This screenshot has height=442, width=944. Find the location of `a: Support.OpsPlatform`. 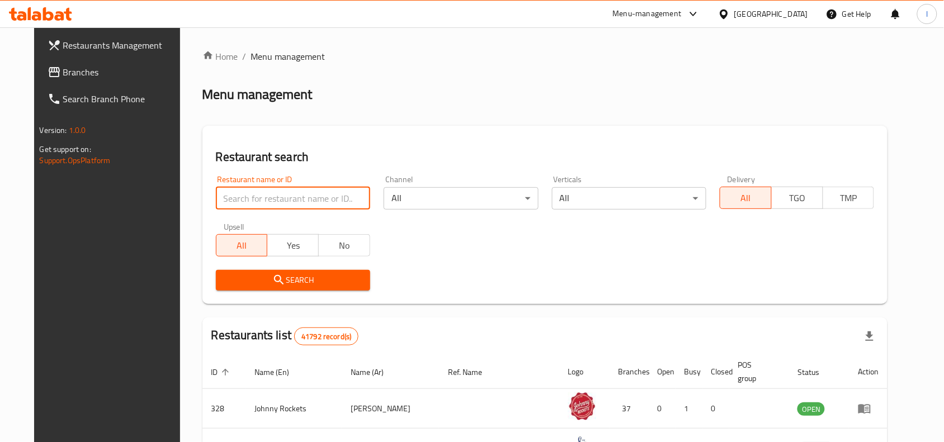

a: Support.OpsPlatform is located at coordinates (75, 161).